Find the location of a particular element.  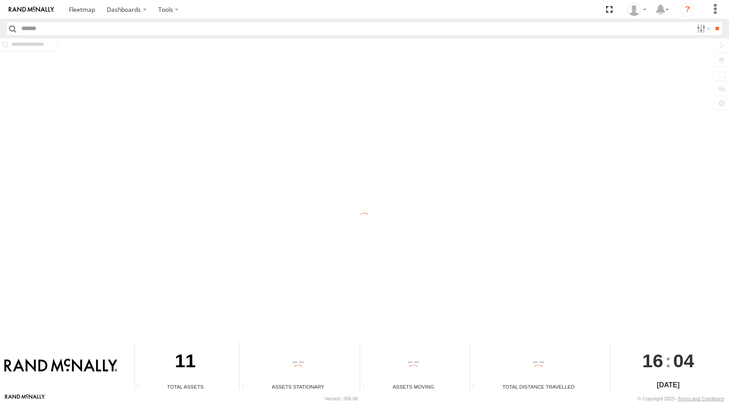

div: Total number of assets current stationary. is located at coordinates (246, 387).